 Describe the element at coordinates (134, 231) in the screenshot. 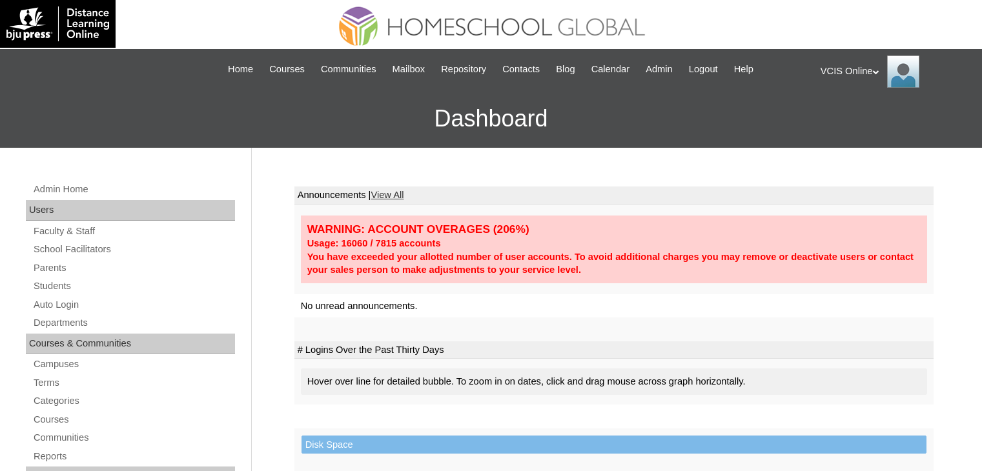

I see `a: Faculty & Staff` at that location.